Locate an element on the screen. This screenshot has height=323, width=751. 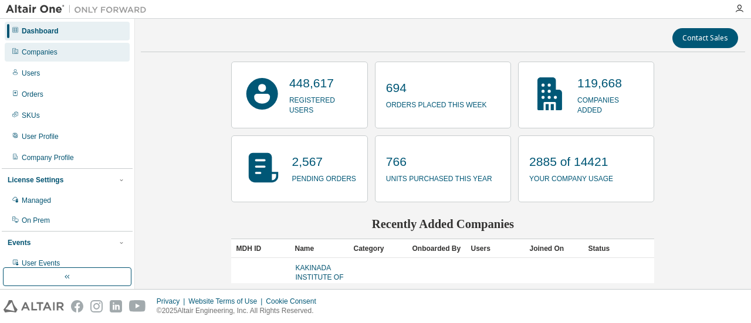
span: Prospect is located at coordinates (367, 287).